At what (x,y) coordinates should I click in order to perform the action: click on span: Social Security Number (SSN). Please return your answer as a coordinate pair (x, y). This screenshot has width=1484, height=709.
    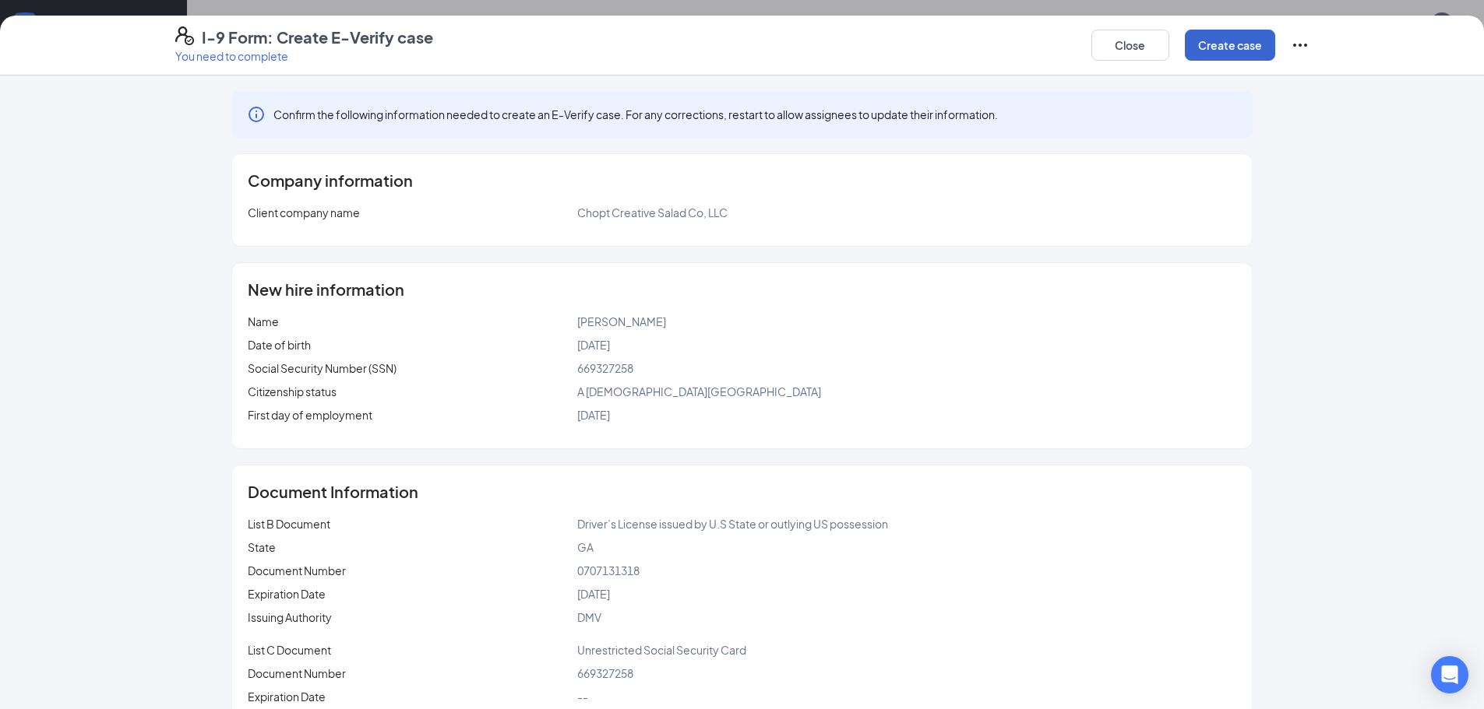
    Looking at the image, I should click on (322, 368).